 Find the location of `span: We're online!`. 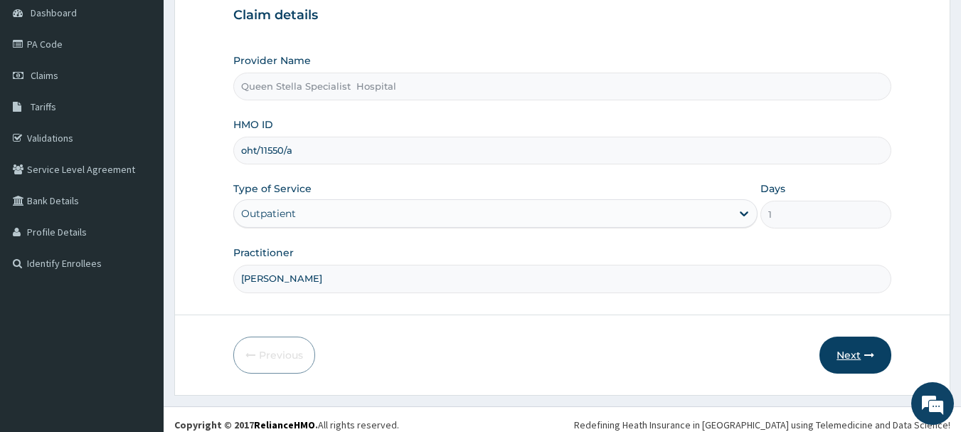

span: We're online! is located at coordinates (139, 198).